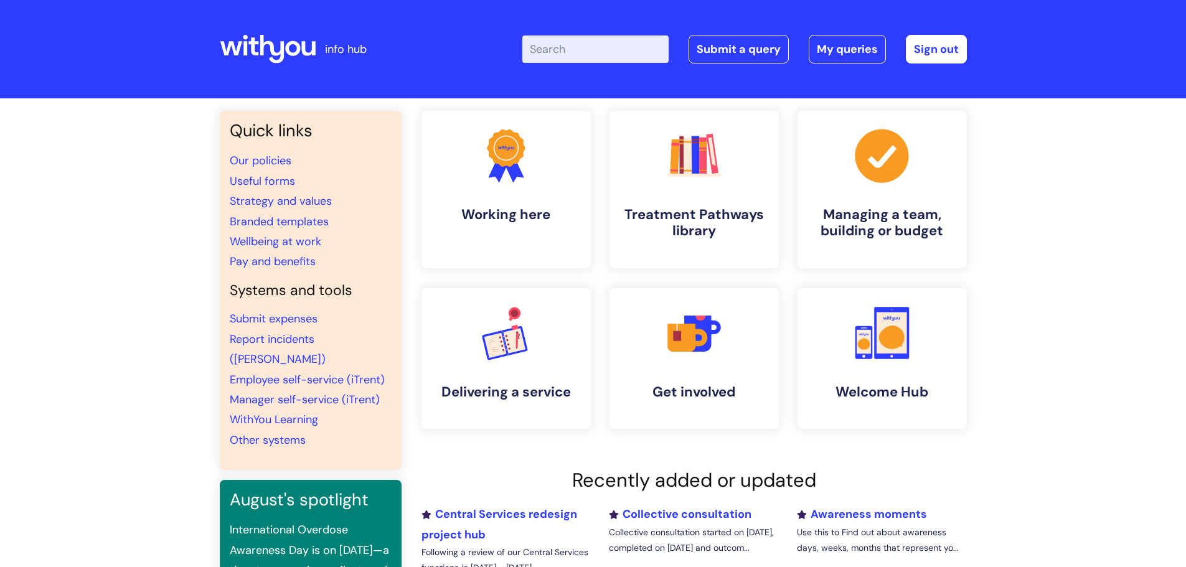  I want to click on a: Treatment Pathways library, so click(694, 189).